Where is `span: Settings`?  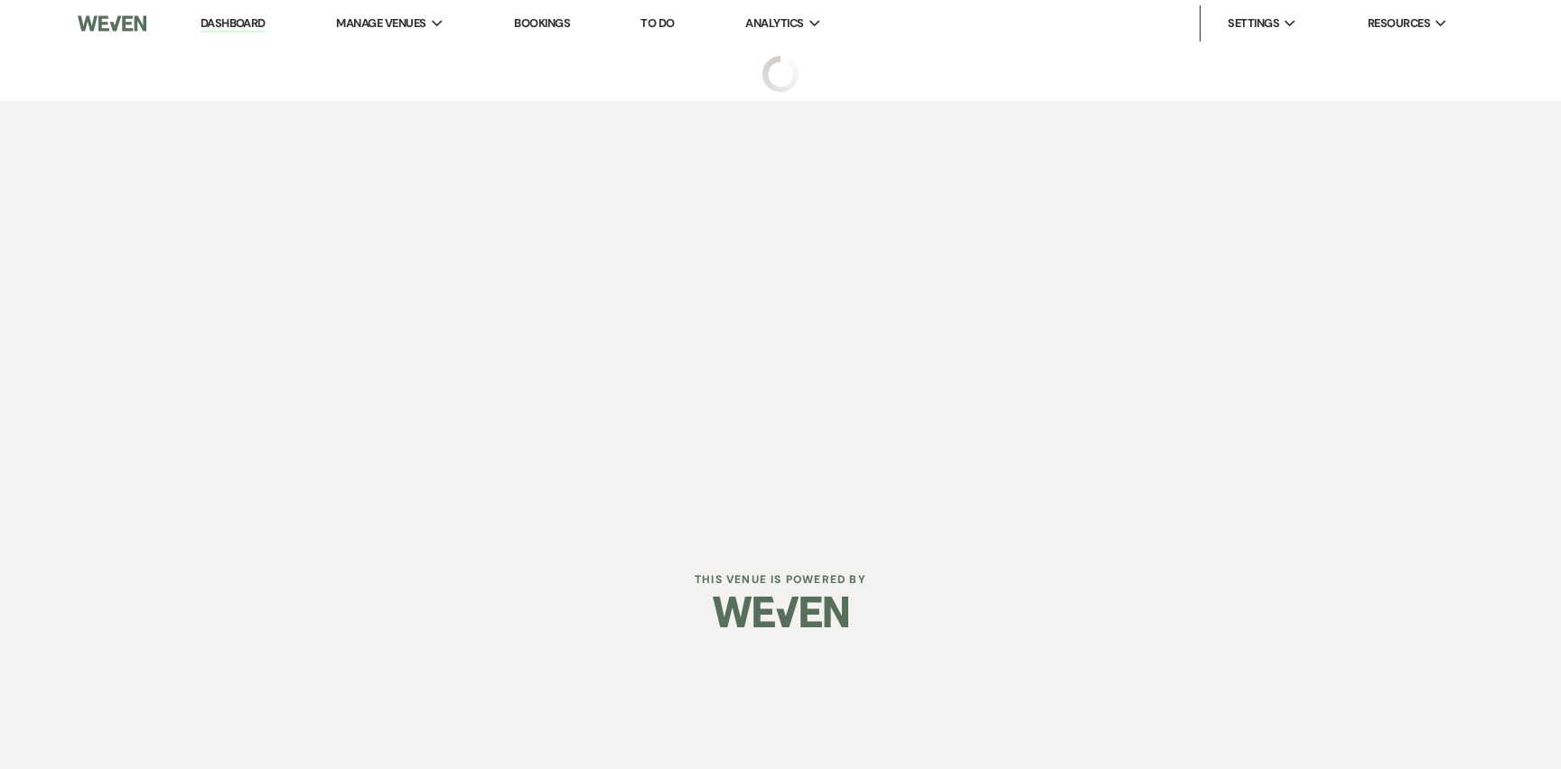 span: Settings is located at coordinates (1253, 23).